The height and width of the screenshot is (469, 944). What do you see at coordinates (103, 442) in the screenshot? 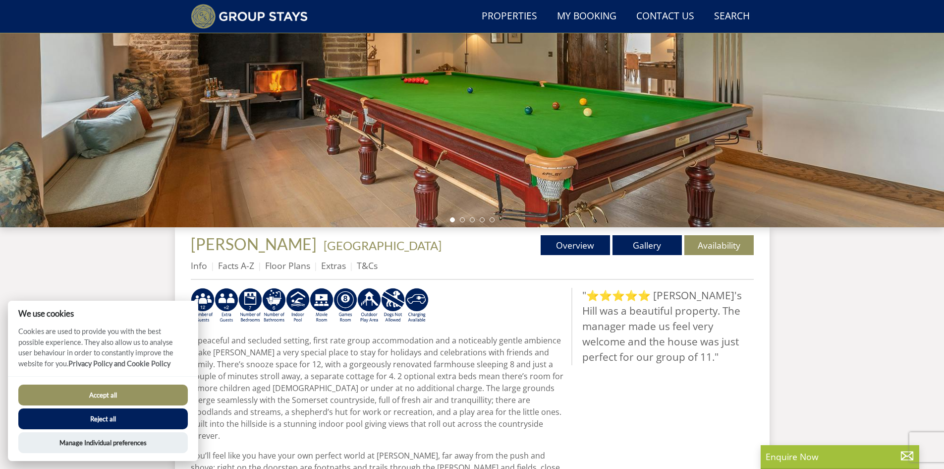
I see `button: Manage Individual preferences` at bounding box center [103, 442].